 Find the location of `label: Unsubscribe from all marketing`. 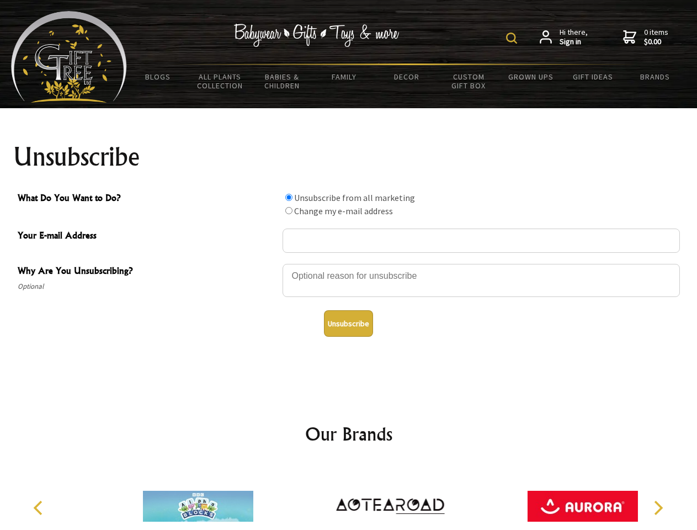

label: Unsubscribe from all marketing is located at coordinates (354, 198).